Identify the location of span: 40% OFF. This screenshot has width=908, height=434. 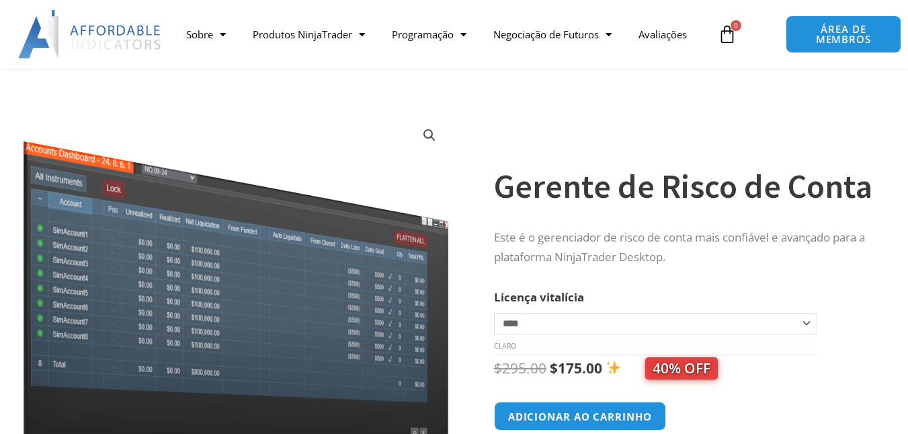
(682, 368).